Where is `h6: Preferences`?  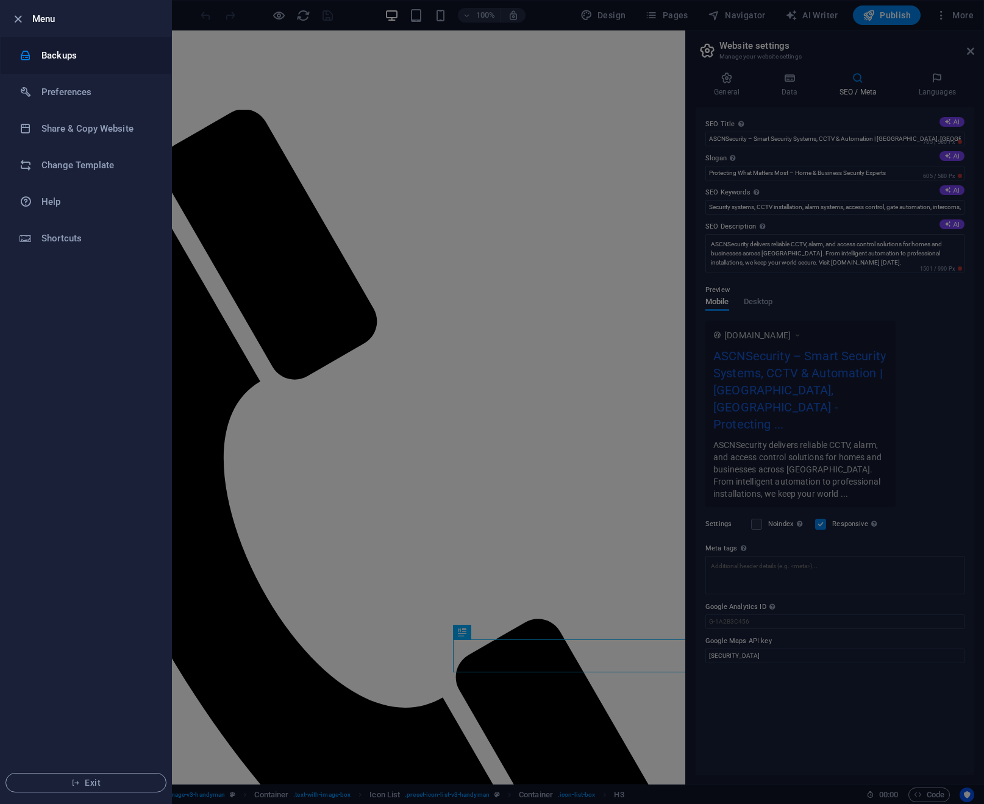
h6: Preferences is located at coordinates (98, 92).